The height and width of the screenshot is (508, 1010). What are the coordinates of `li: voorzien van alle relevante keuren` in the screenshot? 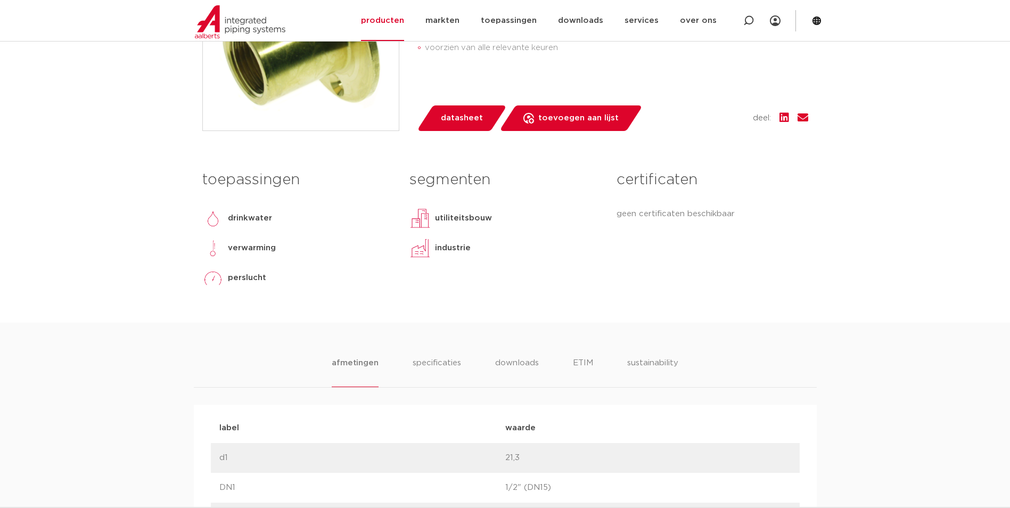 It's located at (617, 48).